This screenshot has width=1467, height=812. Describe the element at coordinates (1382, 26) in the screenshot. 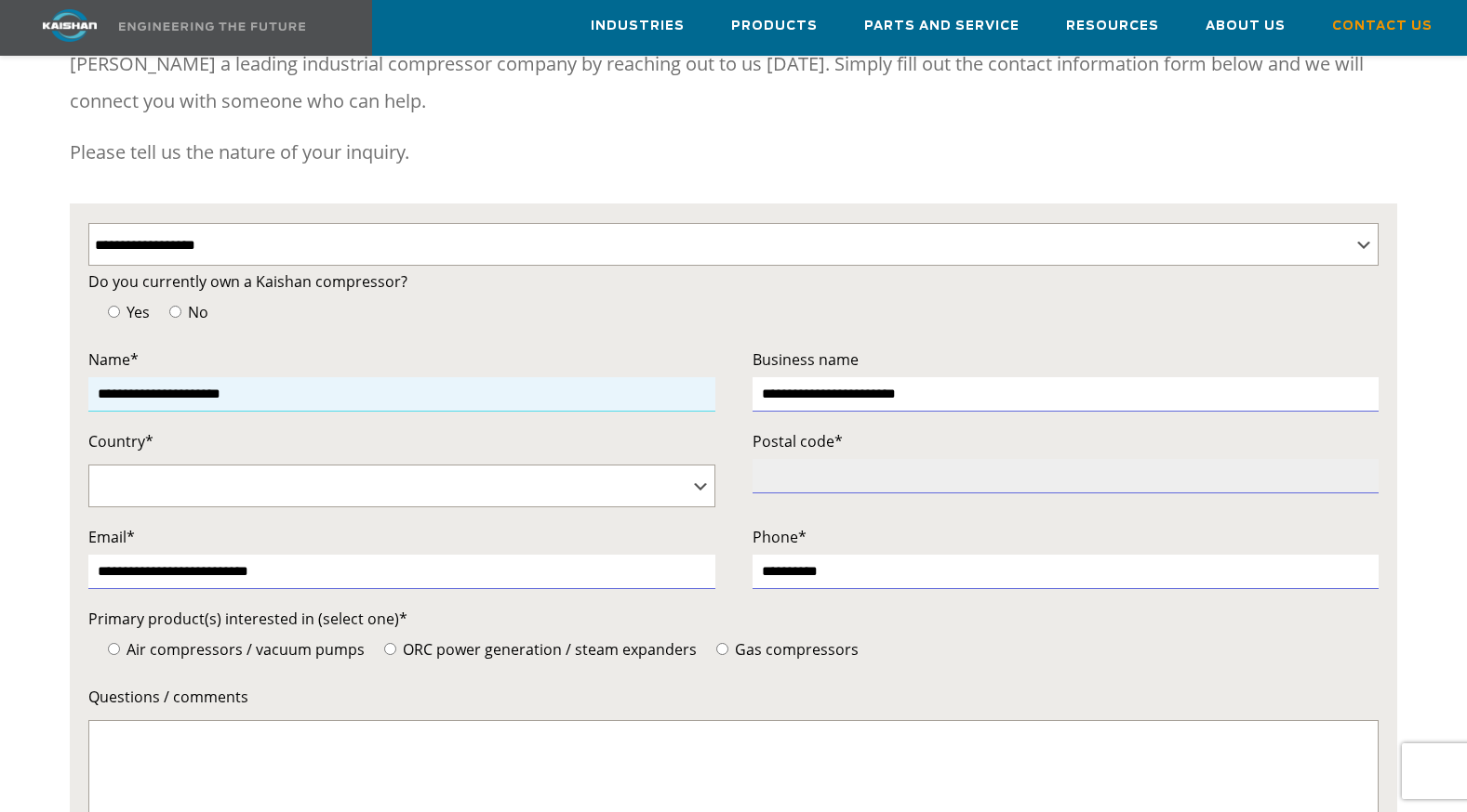

I see `span: Contact Us` at that location.